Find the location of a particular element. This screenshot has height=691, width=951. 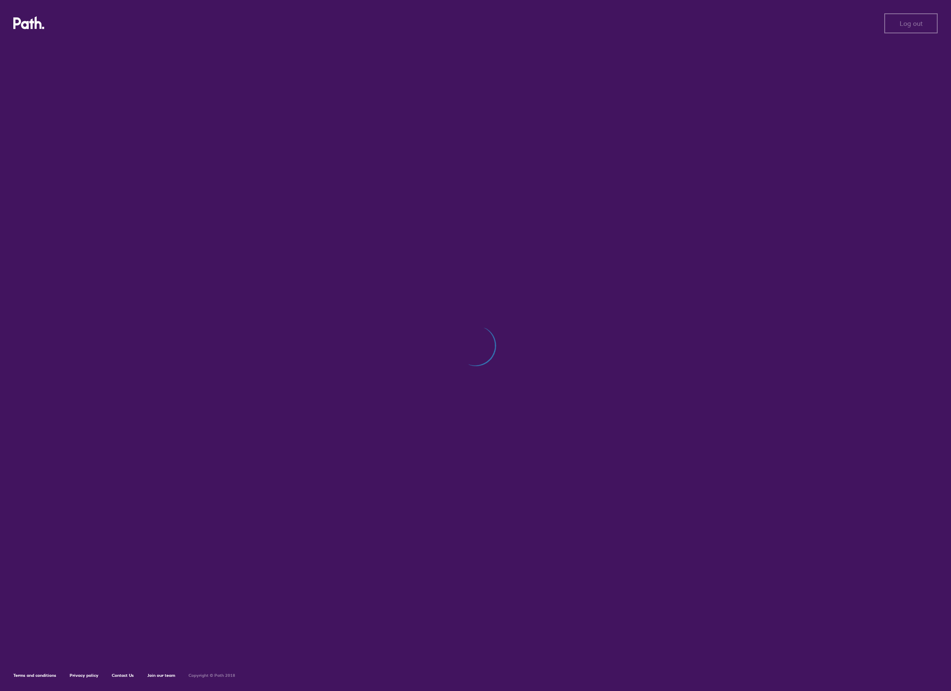

h6: Copyright © Path 2018 is located at coordinates (212, 676).